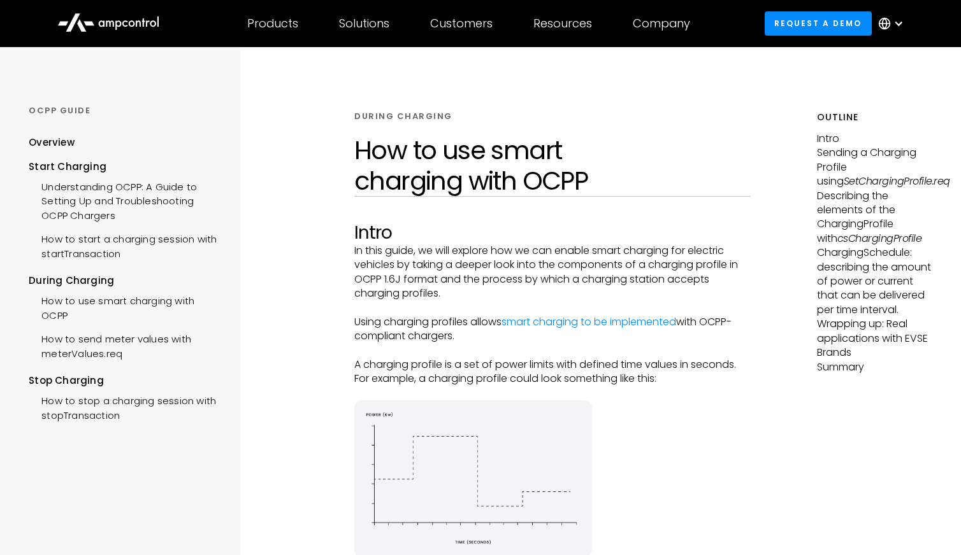 The width and height of the screenshot is (961, 555). I want to click on div: Start Charging, so click(125, 167).